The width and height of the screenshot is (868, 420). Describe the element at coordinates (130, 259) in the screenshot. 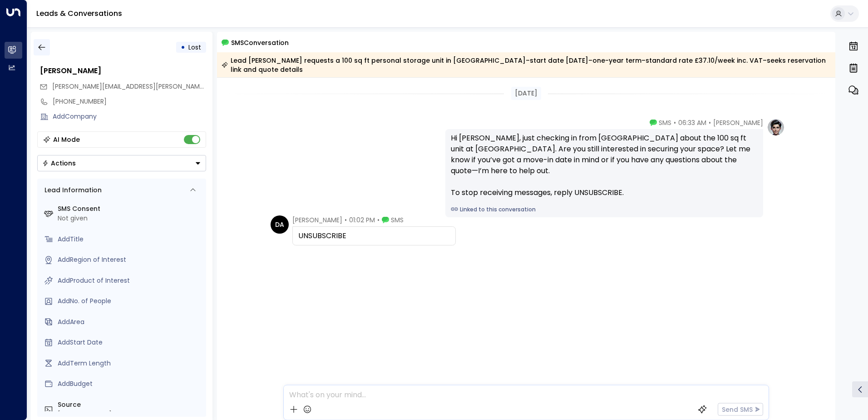

I see `div: AddRegion of Interest` at that location.